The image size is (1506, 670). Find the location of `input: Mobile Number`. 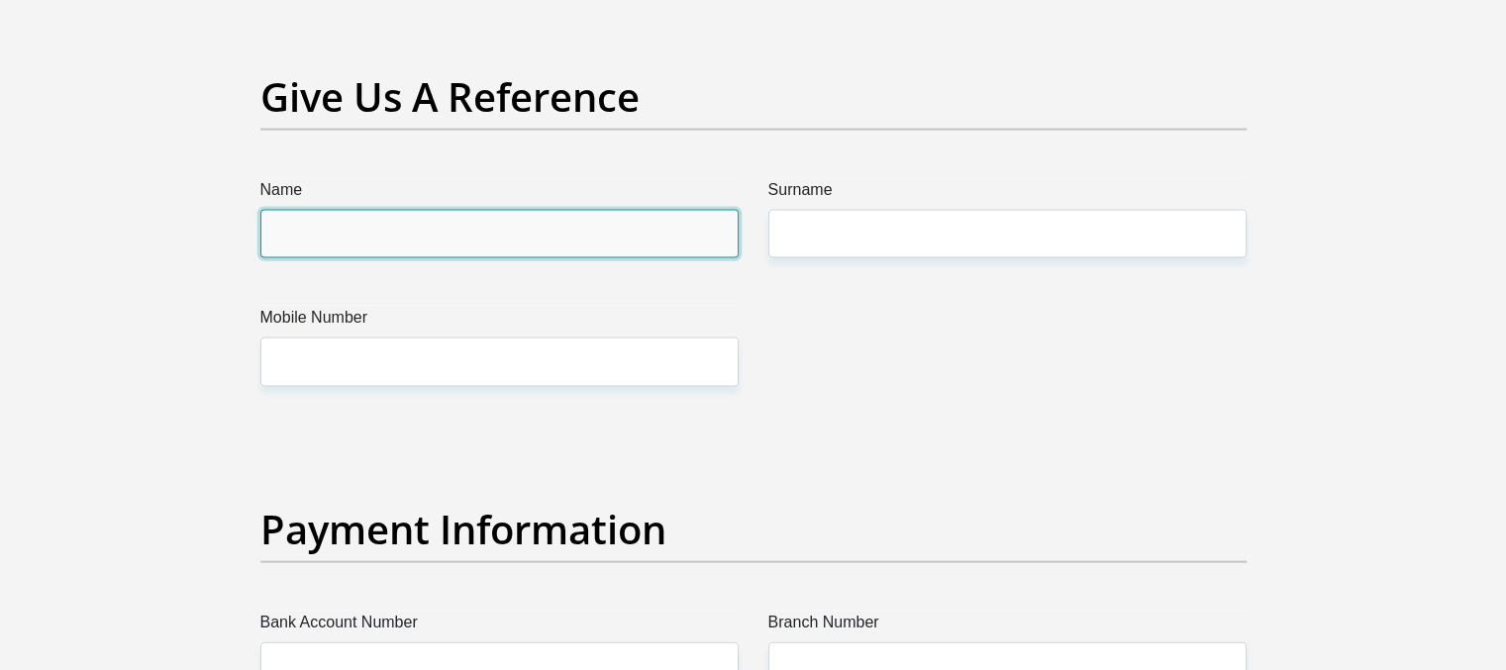

input: Mobile Number is located at coordinates (499, 361).